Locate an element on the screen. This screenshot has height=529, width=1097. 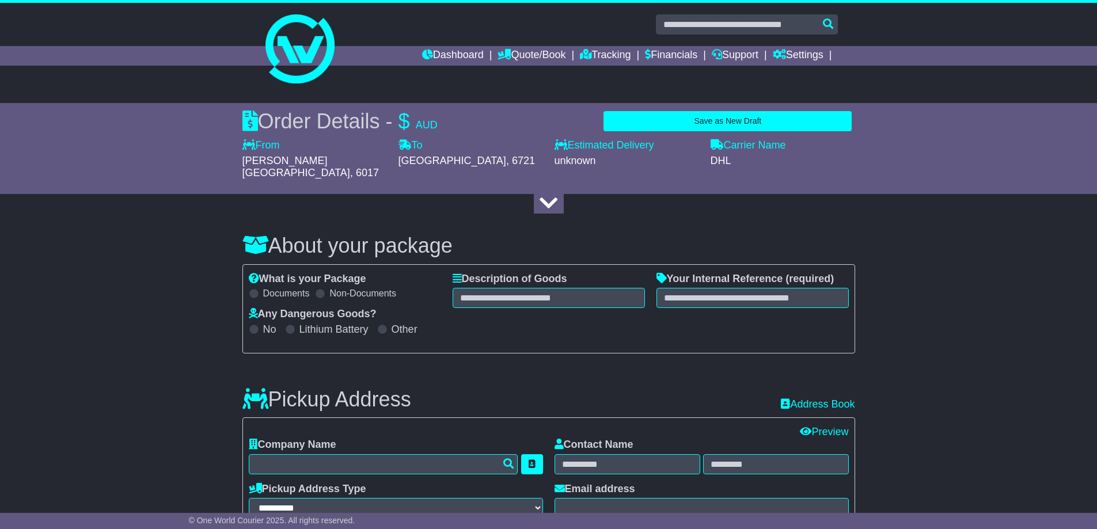
label: Your Internal Reference (required) is located at coordinates (745, 279).